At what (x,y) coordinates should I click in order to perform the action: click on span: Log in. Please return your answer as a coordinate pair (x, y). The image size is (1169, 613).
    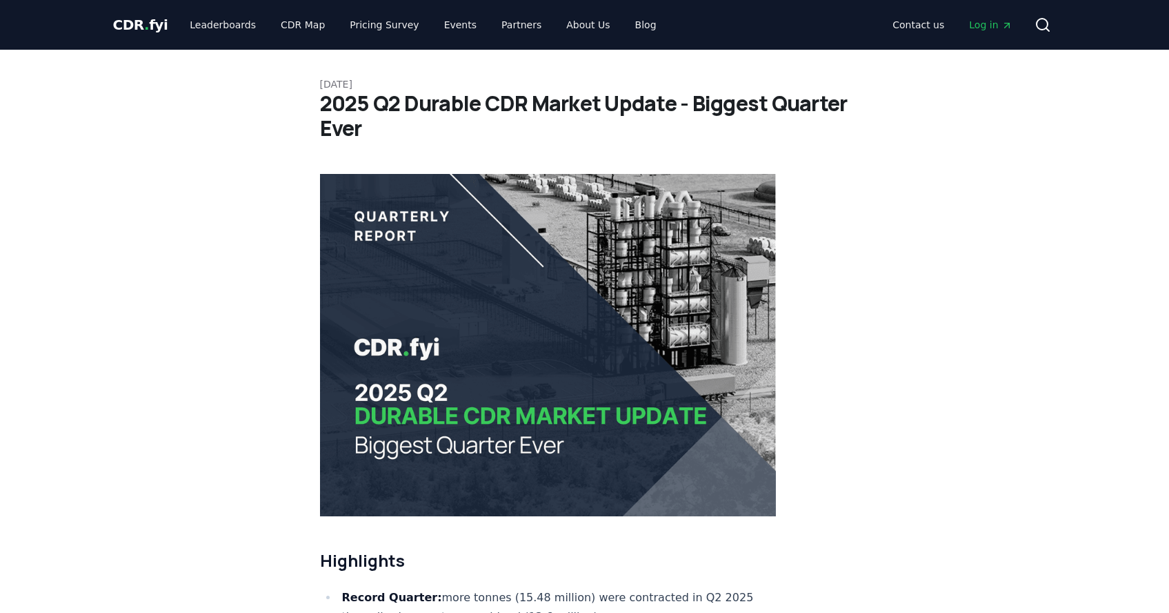
    Looking at the image, I should click on (991, 25).